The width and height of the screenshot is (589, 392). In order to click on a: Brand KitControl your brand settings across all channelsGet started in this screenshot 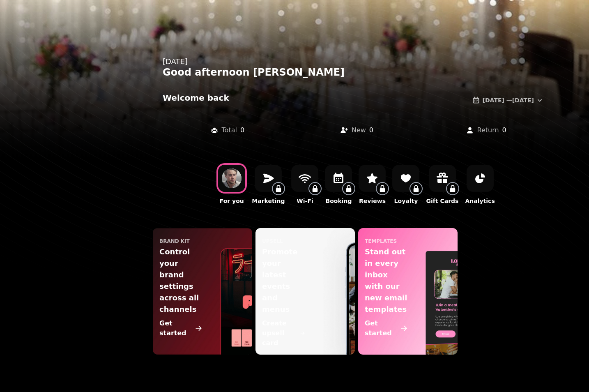, I will do `click(202, 291)`.